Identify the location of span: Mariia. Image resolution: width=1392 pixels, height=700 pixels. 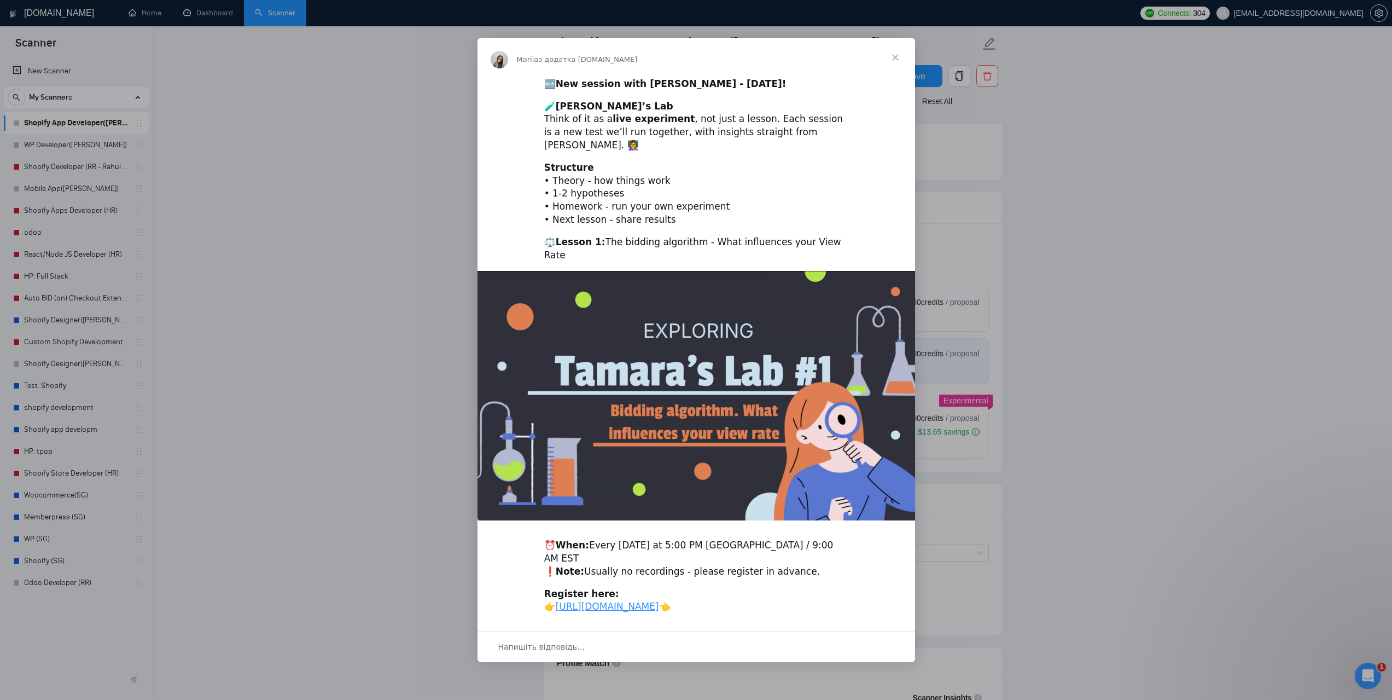
(528, 59).